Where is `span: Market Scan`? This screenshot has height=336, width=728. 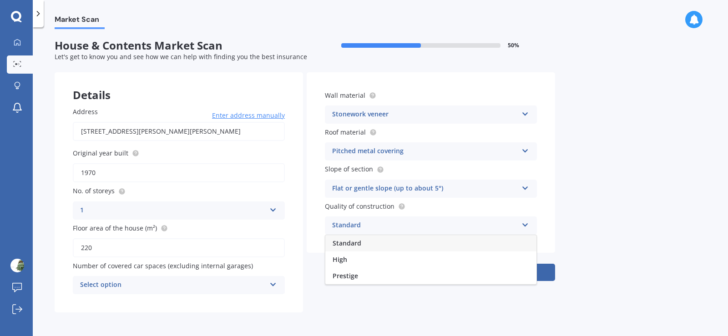 span: Market Scan is located at coordinates (80, 21).